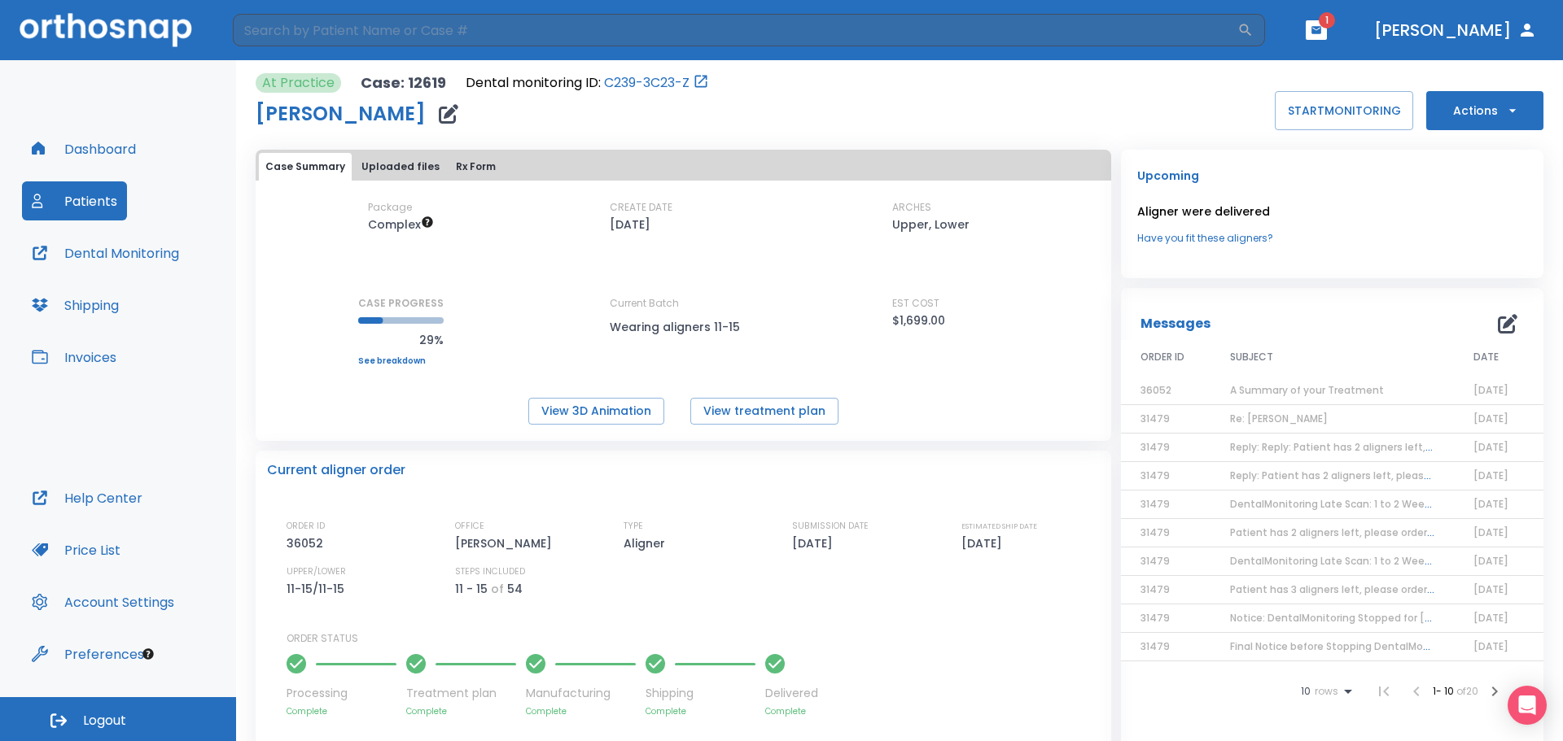 Image resolution: width=1563 pixels, height=741 pixels. Describe the element at coordinates (999, 527) in the screenshot. I see `p: ESTIMATED SHIP DATE` at that location.